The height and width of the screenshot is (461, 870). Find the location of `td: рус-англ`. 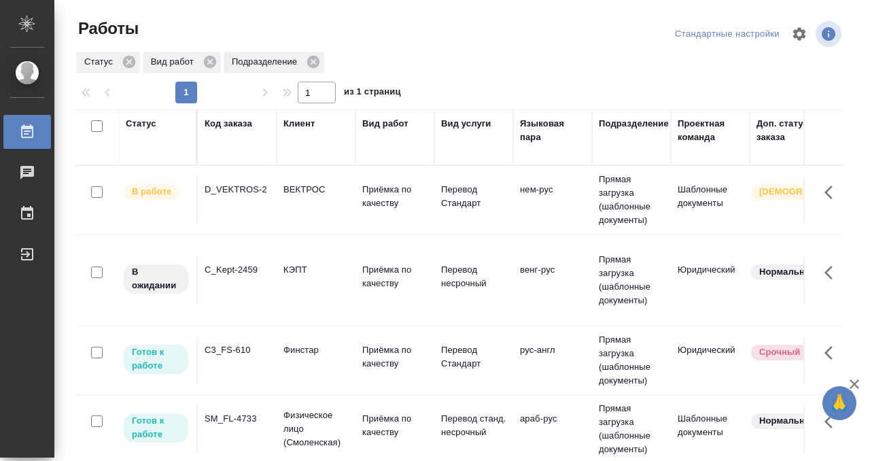

td: рус-англ is located at coordinates (553, 360).